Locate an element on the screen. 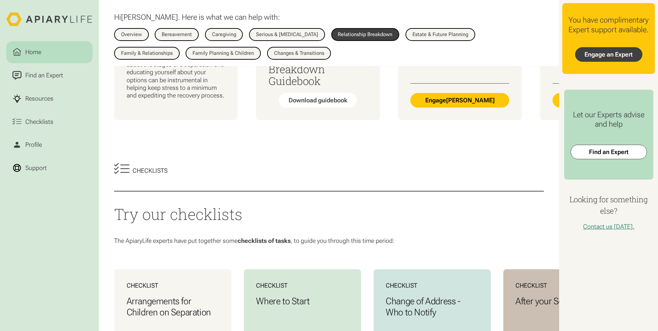  h3: Arrangements for Children on Separation is located at coordinates (173, 307).